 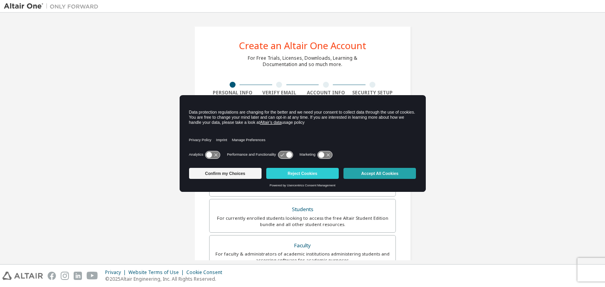 I want to click on div: Account Info, so click(x=326, y=93).